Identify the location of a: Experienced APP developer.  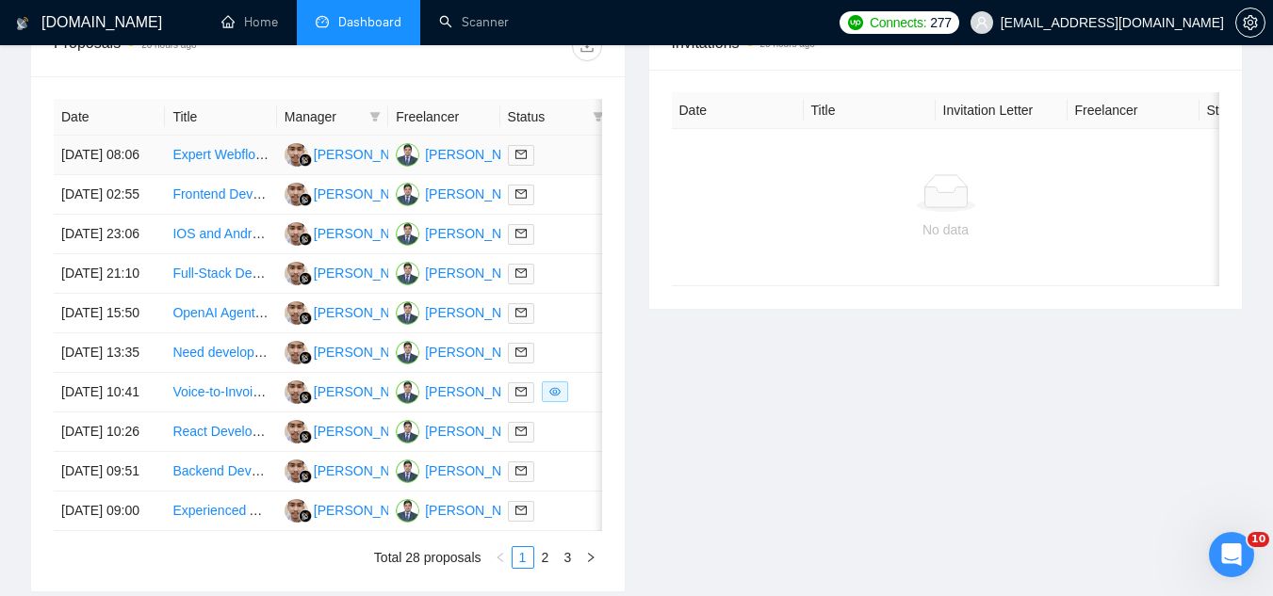
(254, 511).